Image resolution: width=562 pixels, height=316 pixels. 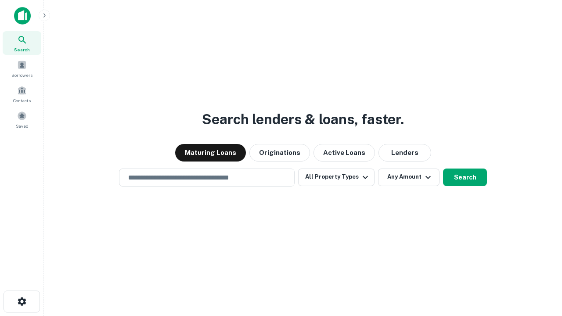 What do you see at coordinates (22, 101) in the screenshot?
I see `span: Contacts` at bounding box center [22, 101].